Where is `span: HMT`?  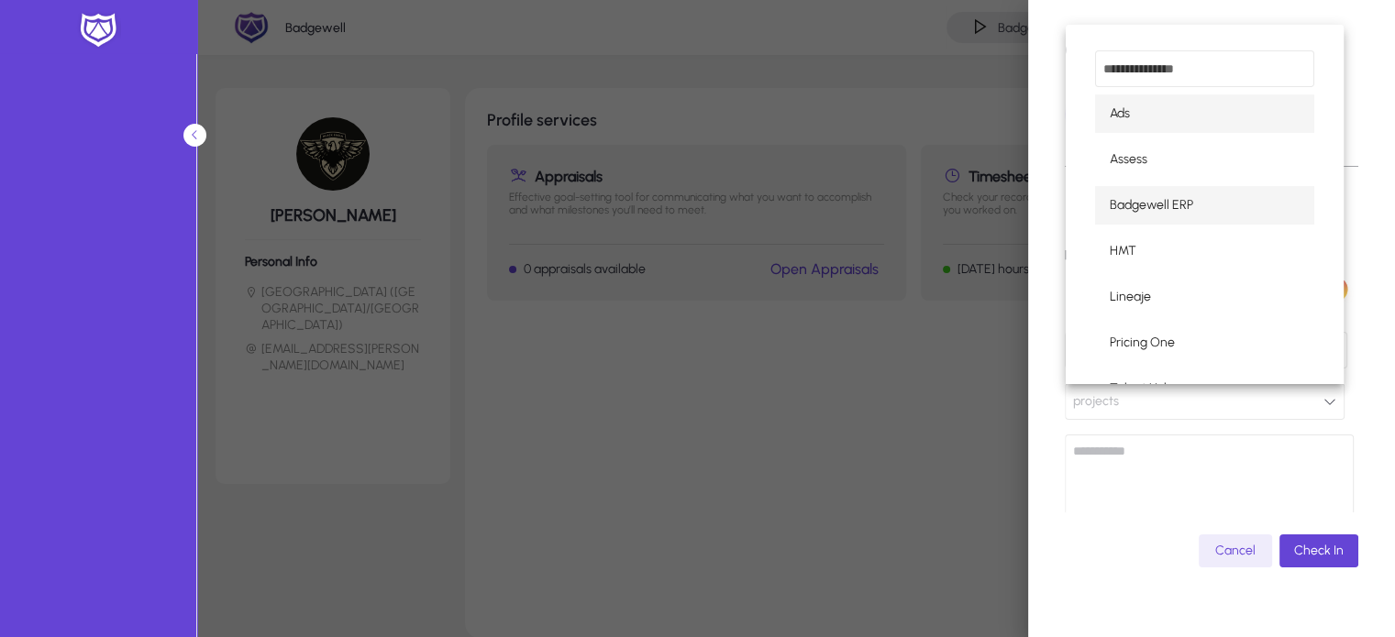 span: HMT is located at coordinates (1122, 251).